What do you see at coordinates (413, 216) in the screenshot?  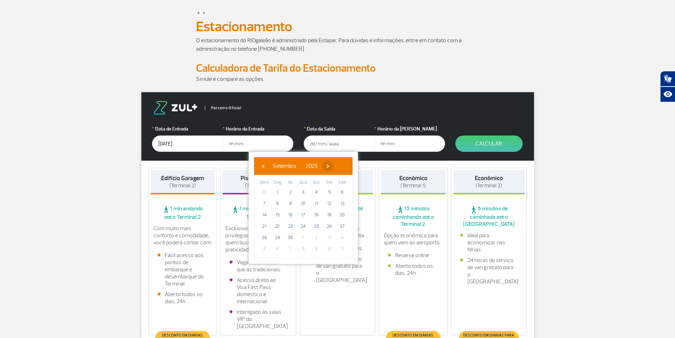 I see `span: 15 minutos caminhando até o Terminal 2` at bounding box center [413, 216].